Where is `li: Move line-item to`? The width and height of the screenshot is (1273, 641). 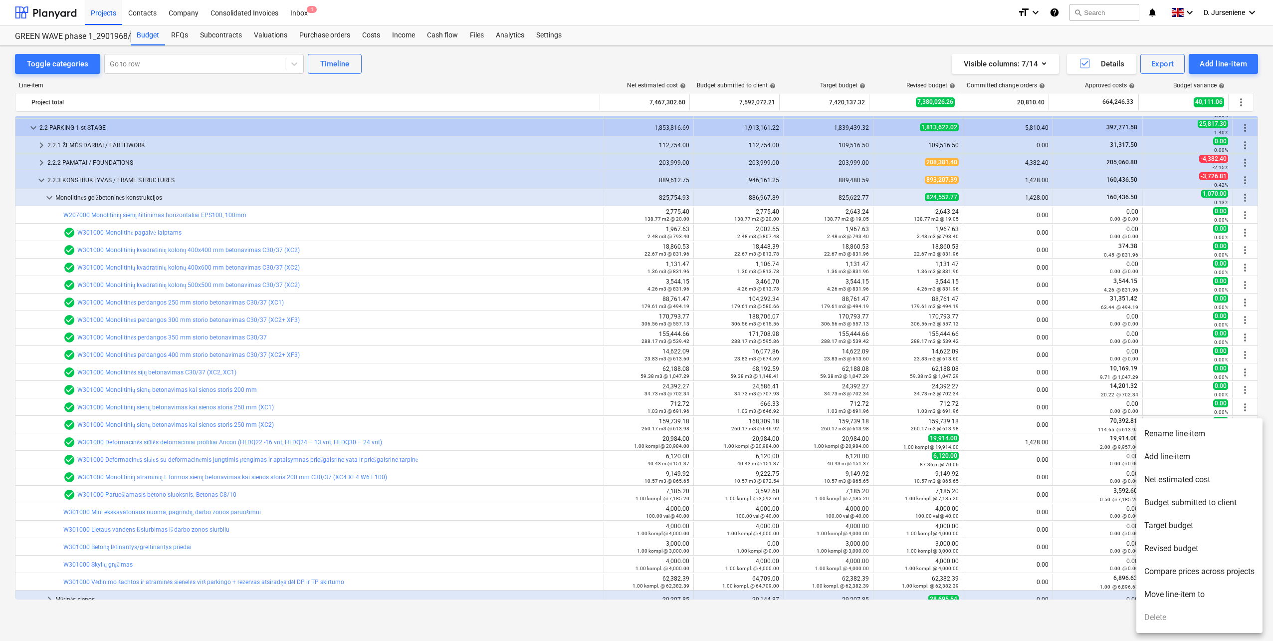
li: Move line-item to is located at coordinates (1200, 594).